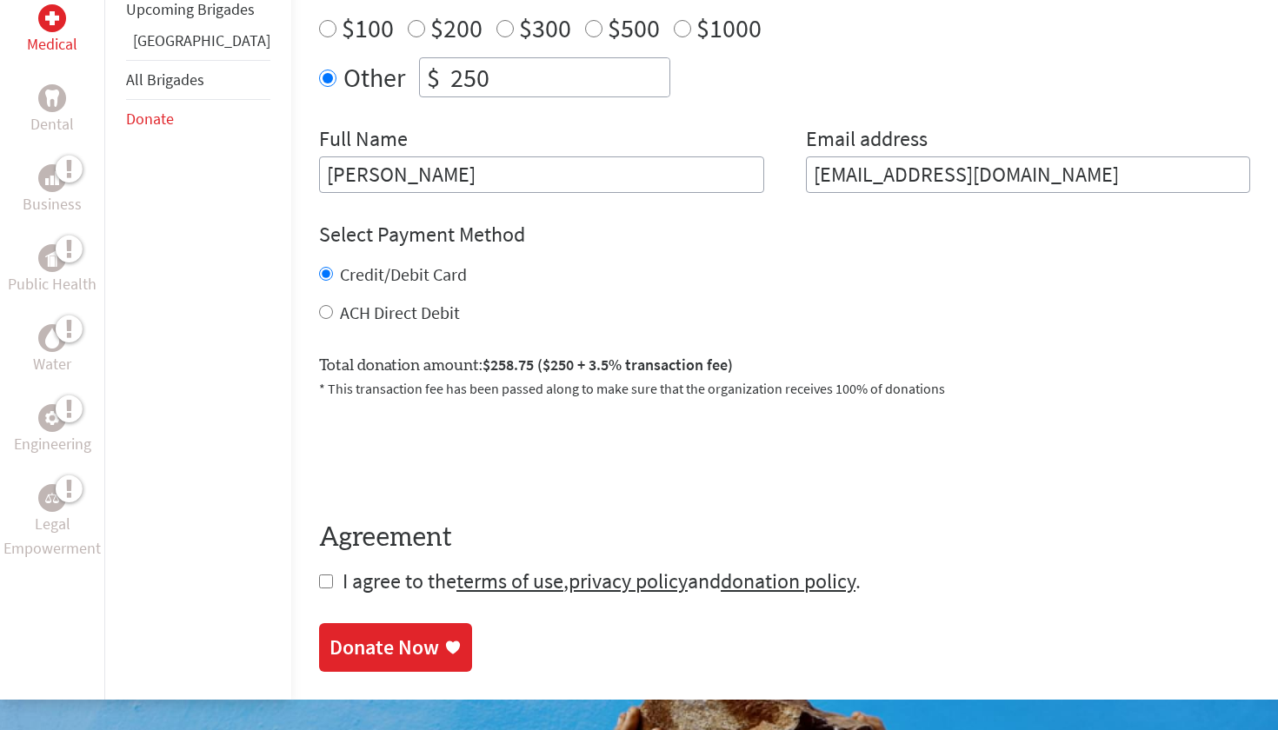 The image size is (1278, 730). Describe the element at coordinates (52, 98) in the screenshot. I see `div: Dental` at that location.